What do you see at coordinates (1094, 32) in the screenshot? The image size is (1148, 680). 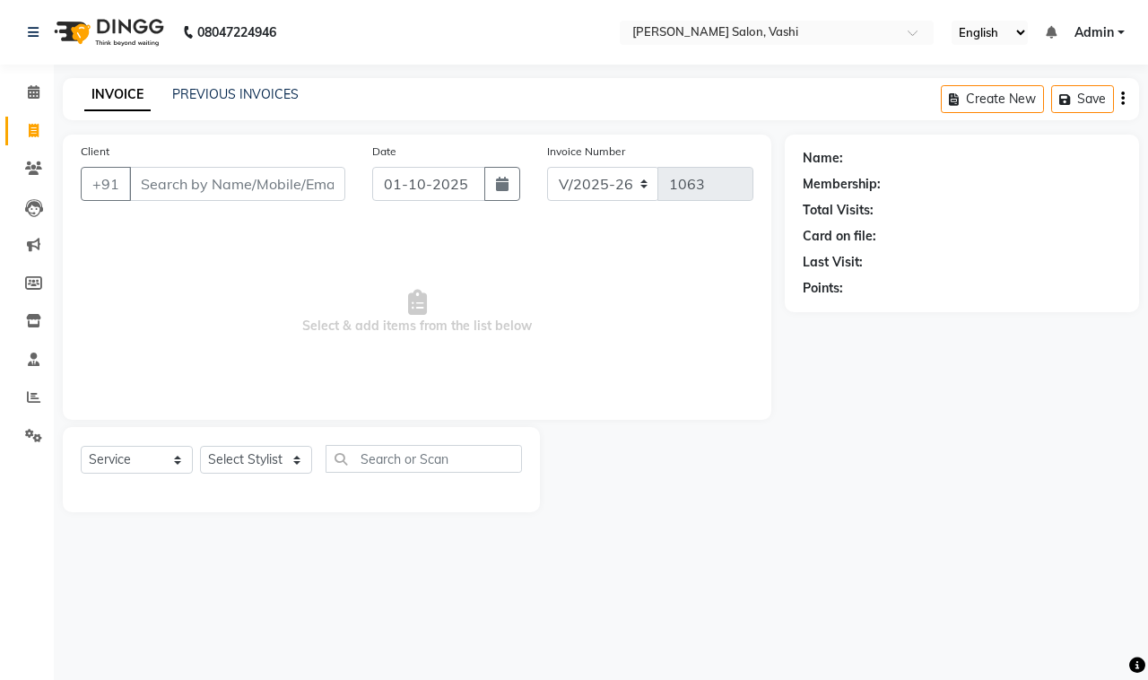 I see `span: Admin` at bounding box center [1094, 32].